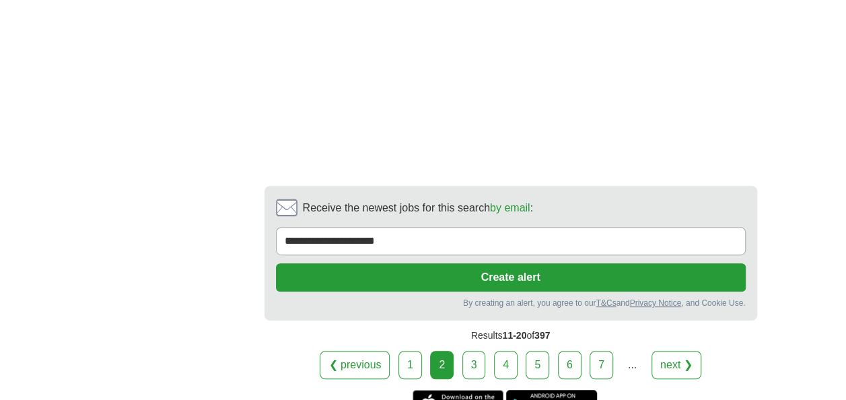  I want to click on a: T&Cs, so click(605, 303).